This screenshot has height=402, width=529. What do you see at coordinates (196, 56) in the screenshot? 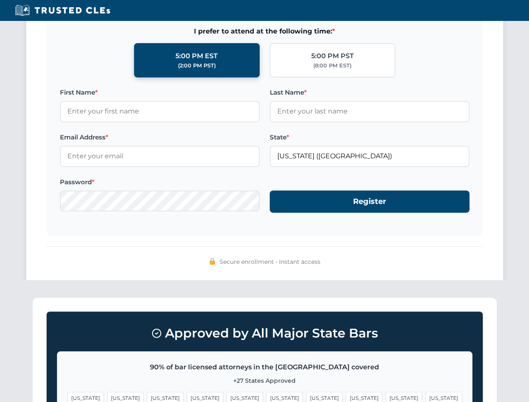
I see `div: 5:00 PM EST` at bounding box center [196, 56].